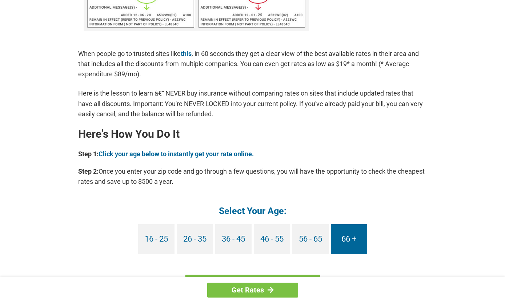 Image resolution: width=505 pixels, height=303 pixels. What do you see at coordinates (272, 239) in the screenshot?
I see `a: 46 - 55` at bounding box center [272, 239].